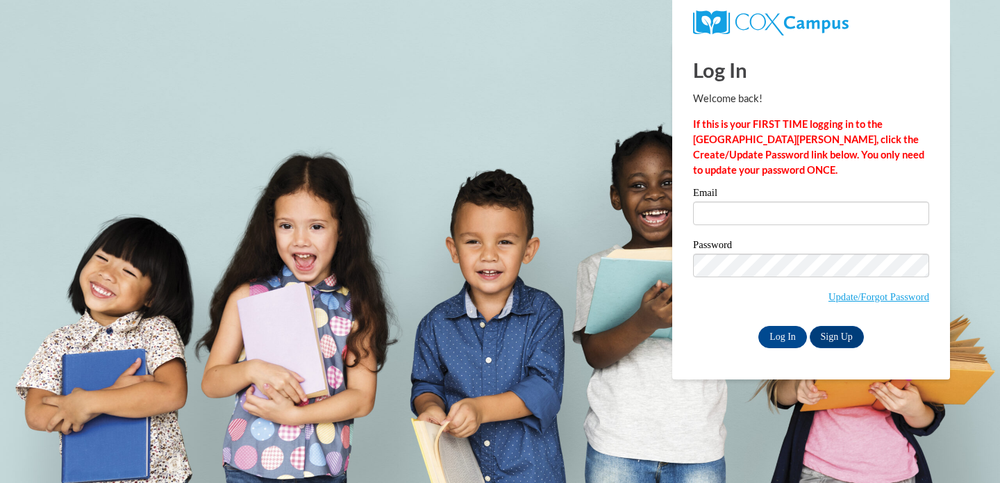 Image resolution: width=1000 pixels, height=483 pixels. Describe the element at coordinates (837, 337) in the screenshot. I see `a: Sign Up` at that location.